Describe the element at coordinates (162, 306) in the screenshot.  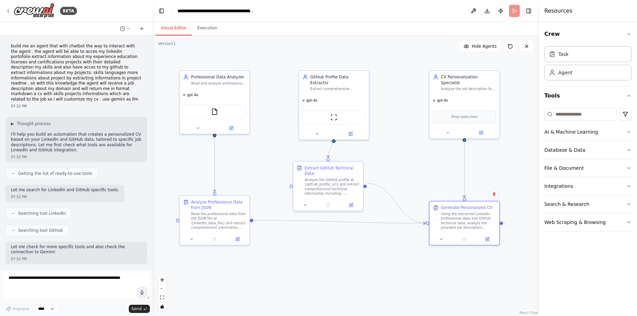
I see `button: toggle interactivity` at that location.